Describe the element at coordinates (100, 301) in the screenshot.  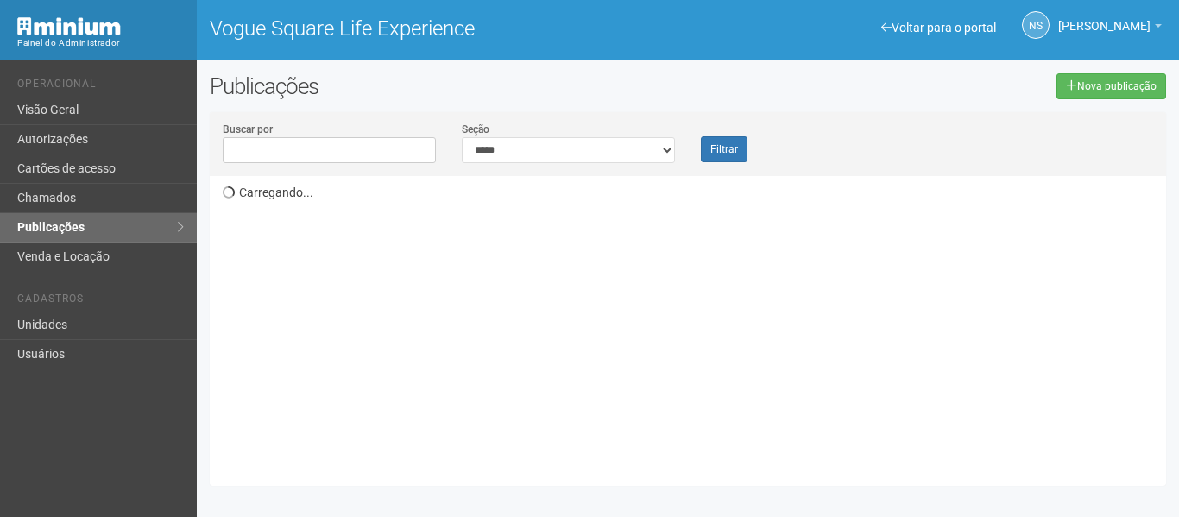
I see `li: Cadastros` at that location.